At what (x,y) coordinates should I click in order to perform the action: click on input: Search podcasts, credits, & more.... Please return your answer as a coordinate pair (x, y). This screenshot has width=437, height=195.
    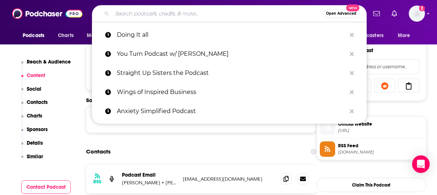
    Looking at the image, I should click on (217, 14).